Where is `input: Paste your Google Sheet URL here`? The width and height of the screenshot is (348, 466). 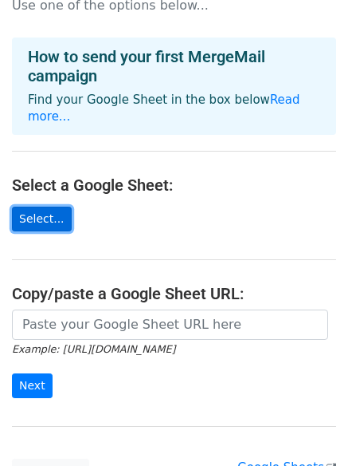
input: Paste your Google Sheet URL here is located at coordinates (170, 325).